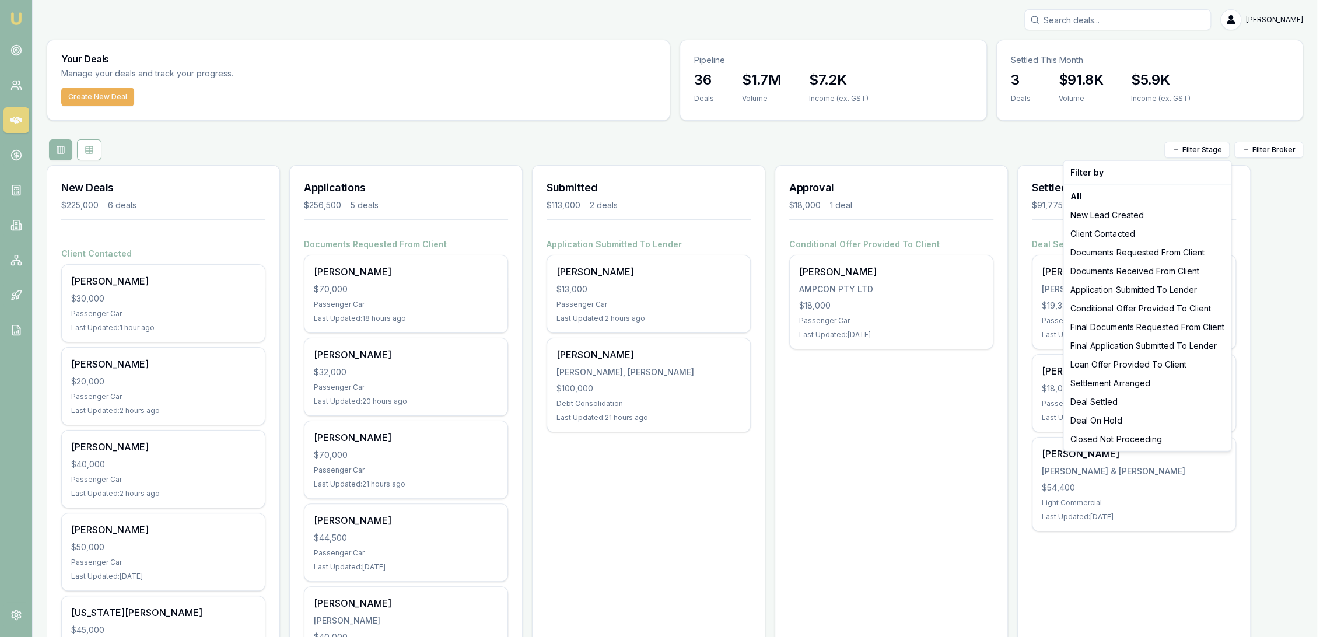 The width and height of the screenshot is (1327, 637). Describe the element at coordinates (1147, 383) in the screenshot. I see `div: Settlement Arranged` at that location.